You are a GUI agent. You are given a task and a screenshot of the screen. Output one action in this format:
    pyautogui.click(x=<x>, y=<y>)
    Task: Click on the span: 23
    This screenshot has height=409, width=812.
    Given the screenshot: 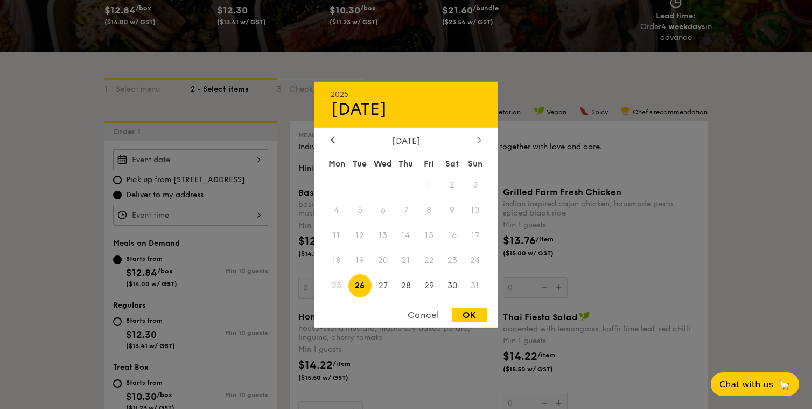 What is the action you would take?
    pyautogui.click(x=452, y=260)
    